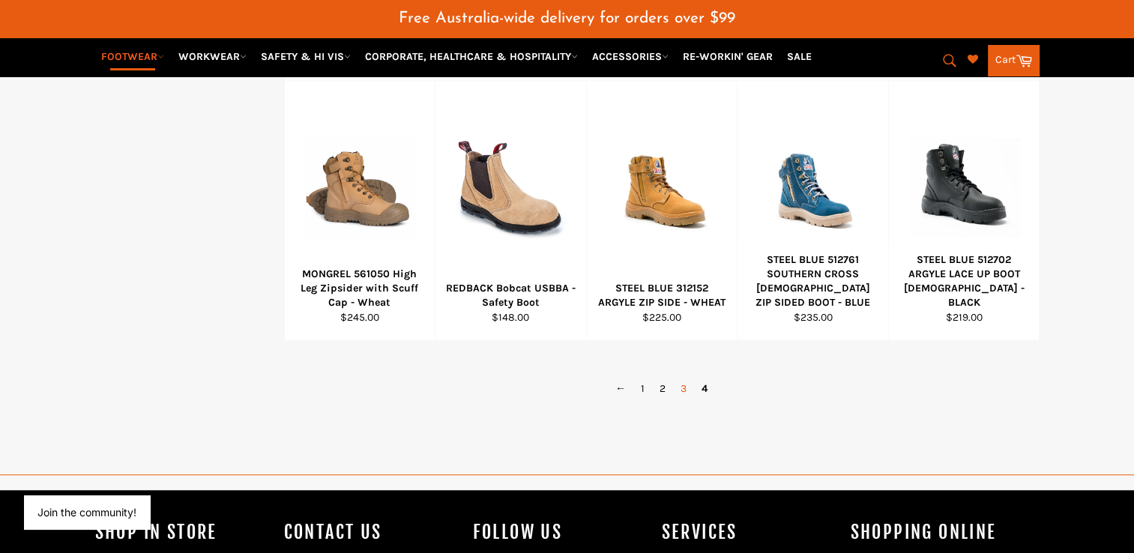 The width and height of the screenshot is (1134, 553). Describe the element at coordinates (662, 211) in the screenshot. I see `a: STEEL BLUE 312152 ARGYLE ZIP SIDE - WHEATSTEEL BLUE 312152 ARGYLE ZIP SIDE - WHEAT$225.00` at that location.